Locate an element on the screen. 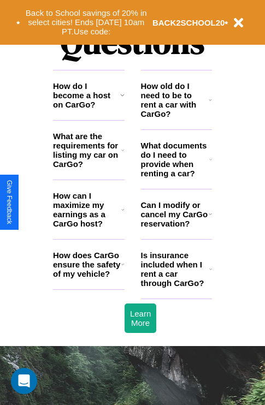 This screenshot has width=265, height=405. h3: Is insurance included when I rent a car through CarGo? is located at coordinates (175, 269).